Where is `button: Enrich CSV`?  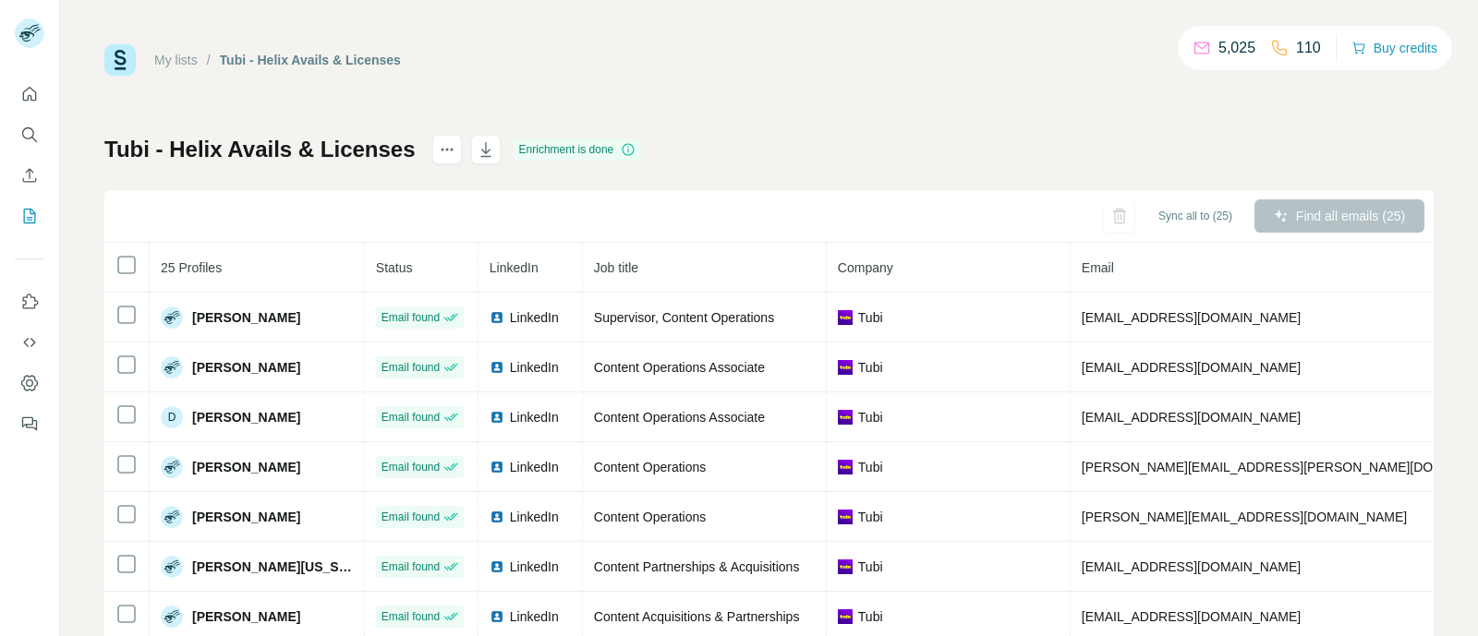 button: Enrich CSV is located at coordinates (30, 176).